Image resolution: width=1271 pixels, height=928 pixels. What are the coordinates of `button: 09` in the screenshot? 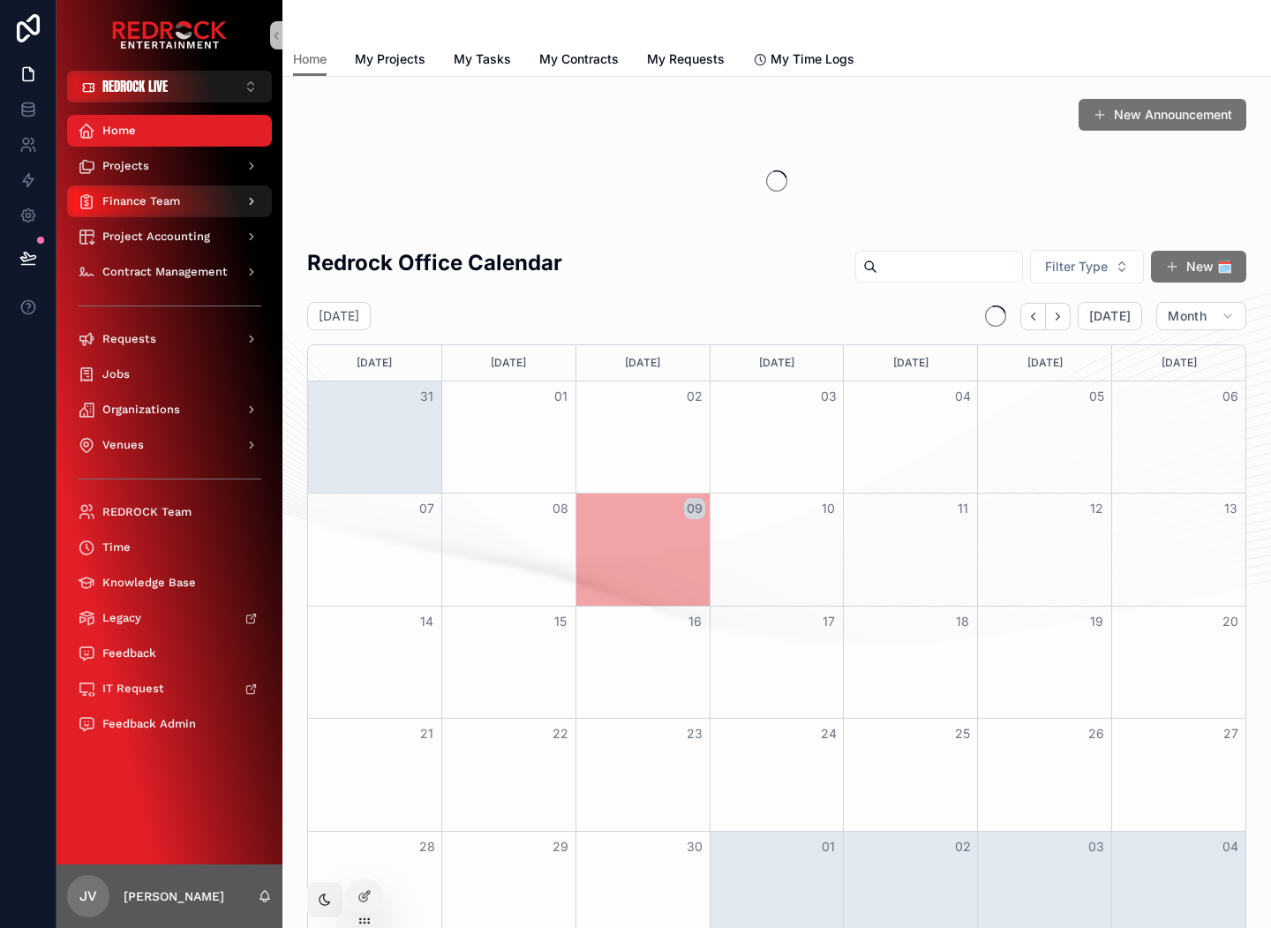 It's located at (695, 508).